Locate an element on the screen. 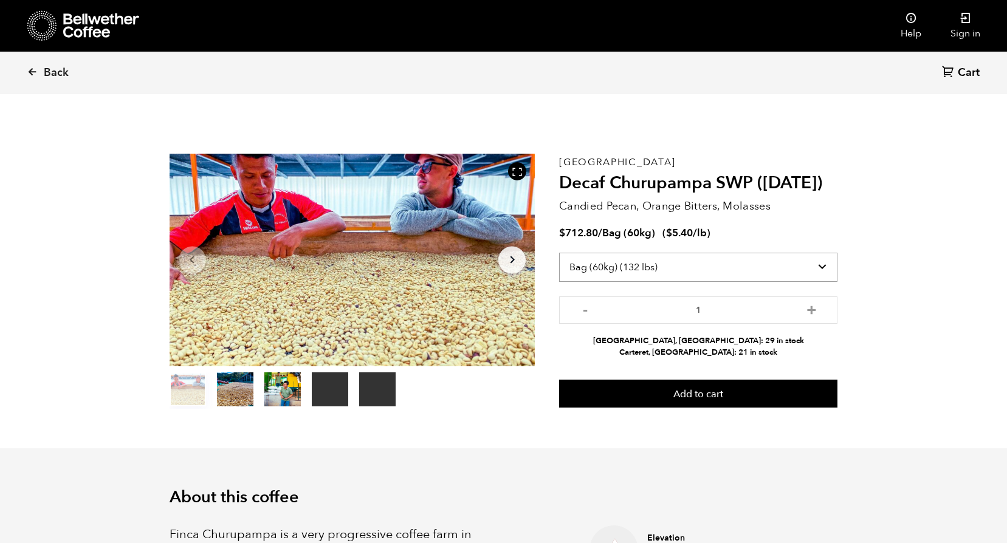 Image resolution: width=1007 pixels, height=543 pixels. bdi: 5.40 is located at coordinates (679, 233).